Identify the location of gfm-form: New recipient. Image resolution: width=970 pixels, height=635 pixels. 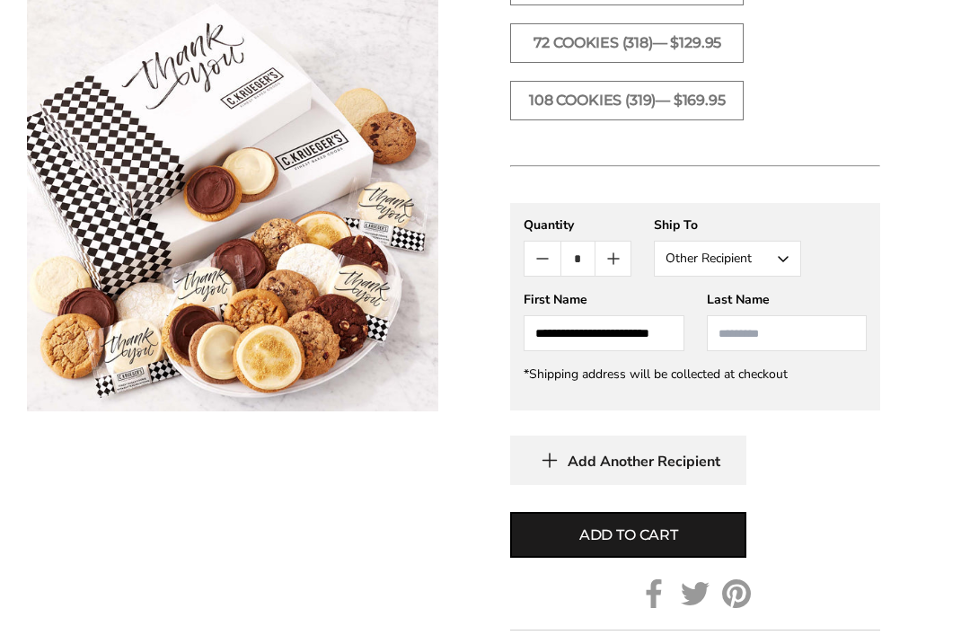
(695, 306).